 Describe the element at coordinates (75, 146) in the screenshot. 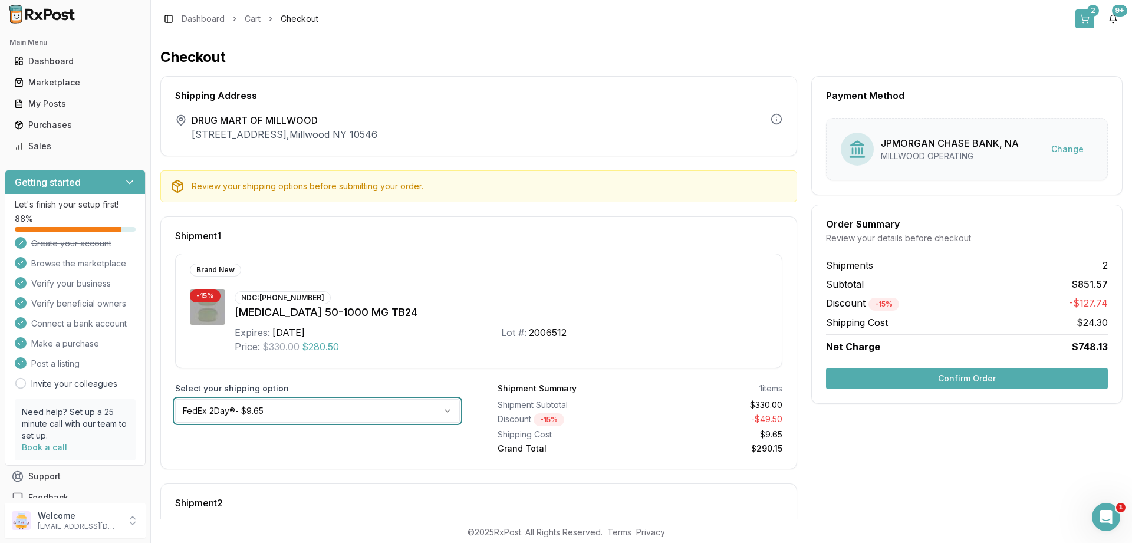

I see `div: Sales` at that location.